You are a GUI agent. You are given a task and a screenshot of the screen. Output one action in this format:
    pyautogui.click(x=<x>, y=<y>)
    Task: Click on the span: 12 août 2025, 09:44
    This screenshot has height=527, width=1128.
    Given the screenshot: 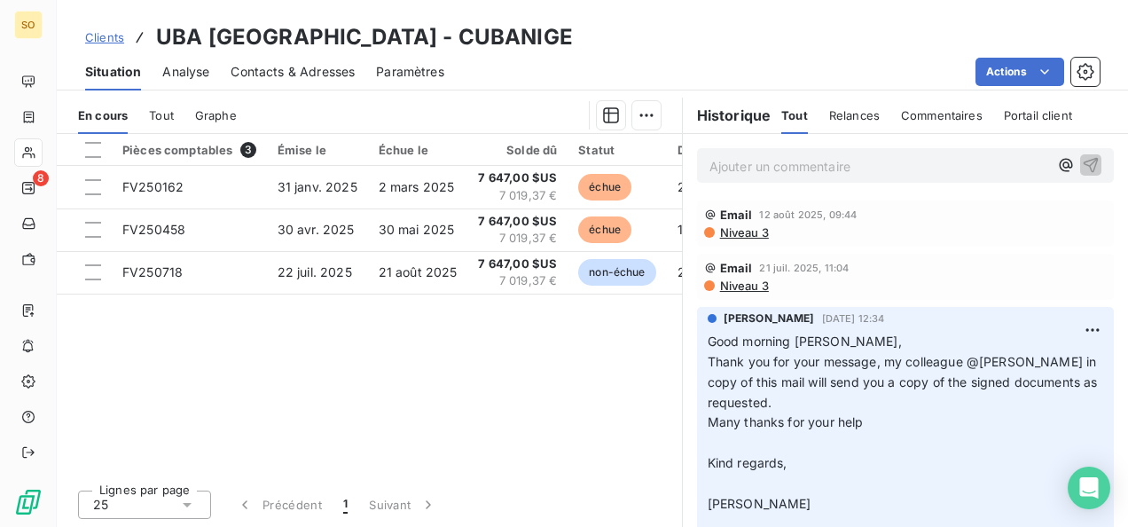 What is the action you would take?
    pyautogui.click(x=808, y=215)
    